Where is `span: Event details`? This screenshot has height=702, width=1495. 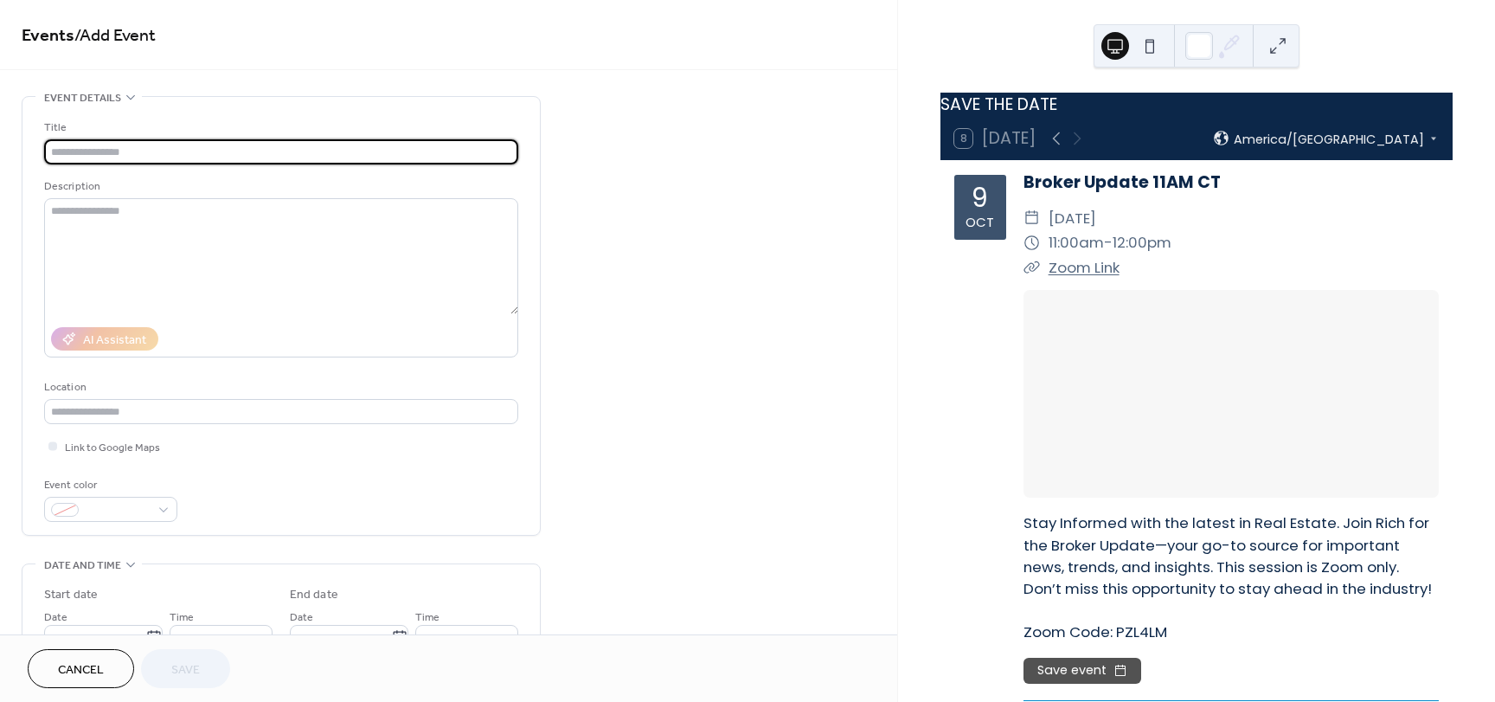 span: Event details is located at coordinates (82, 98).